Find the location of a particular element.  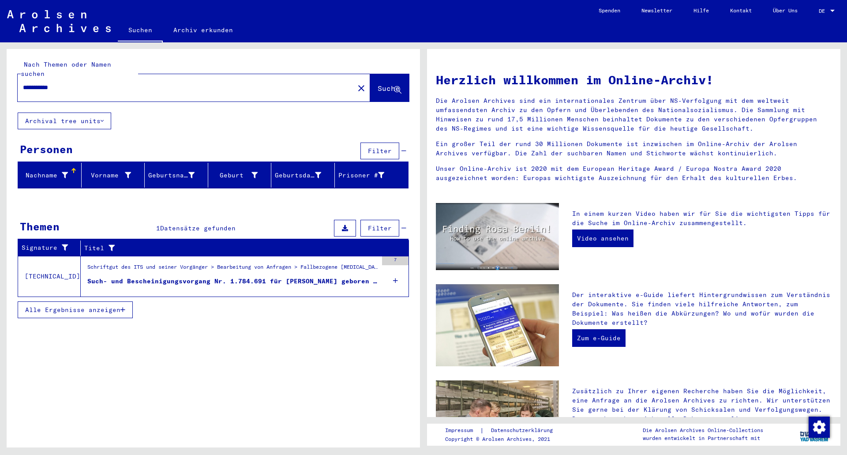

span: Datensätze gefunden is located at coordinates (198, 228).